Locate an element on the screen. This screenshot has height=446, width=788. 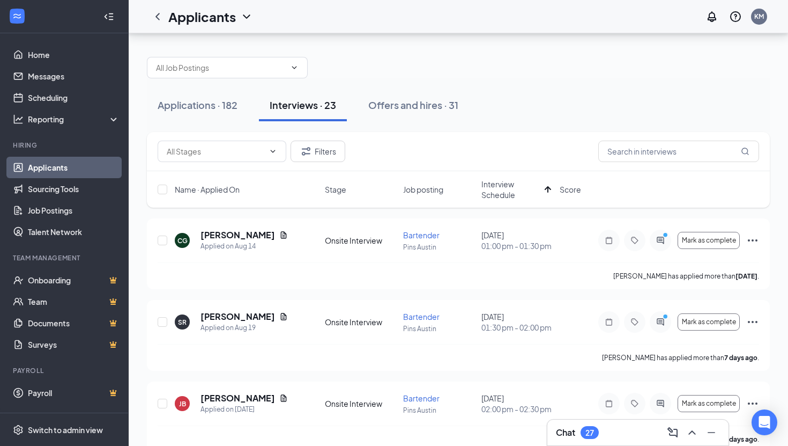
span: Name · Applied On is located at coordinates (207, 189).